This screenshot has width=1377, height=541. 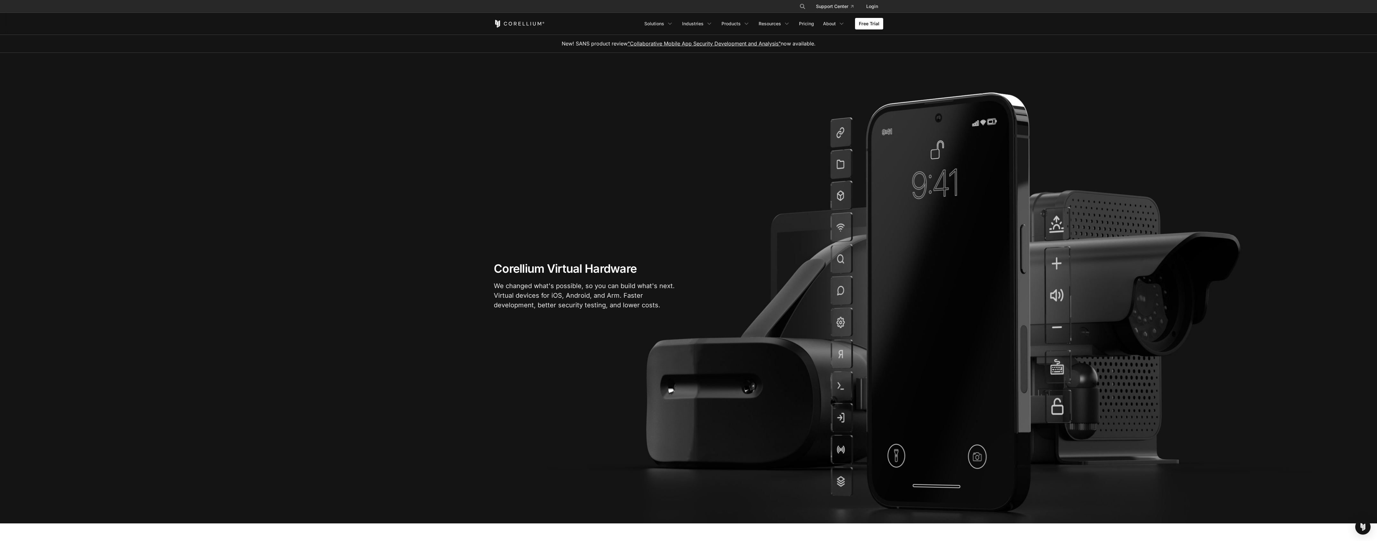 I want to click on a: Products, so click(x=735, y=24).